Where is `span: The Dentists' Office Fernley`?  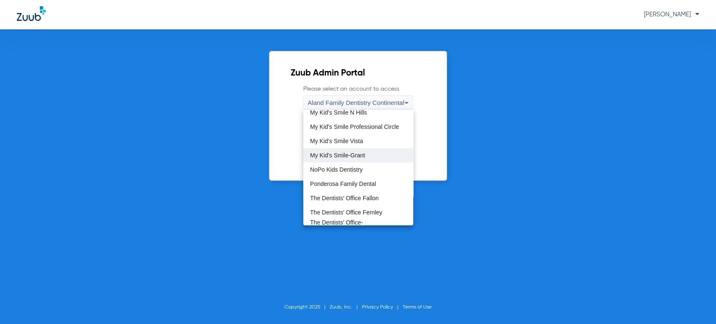 span: The Dentists' Office Fernley is located at coordinates (346, 212).